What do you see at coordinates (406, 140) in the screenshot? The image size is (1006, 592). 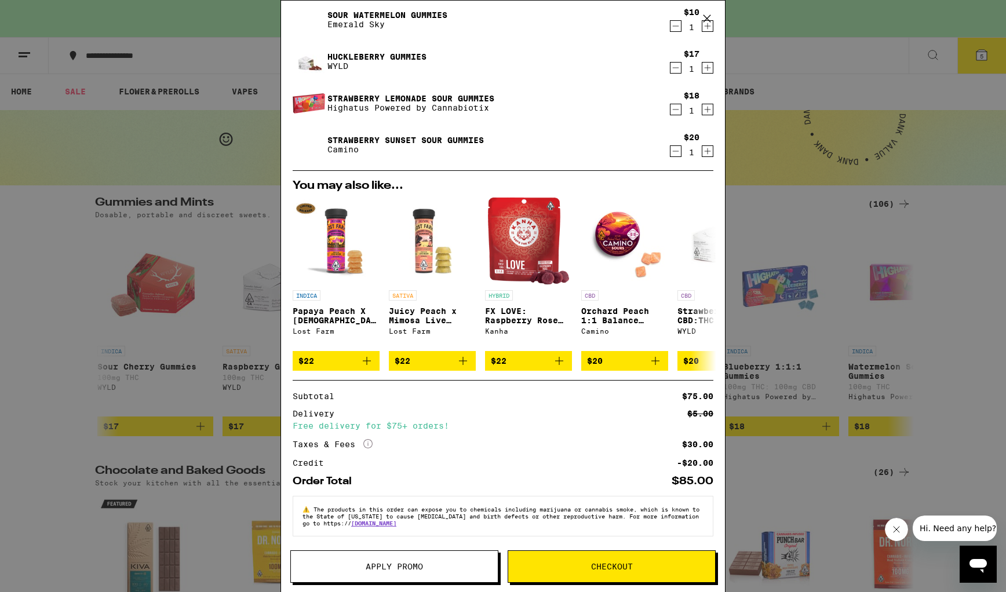 I see `a: Strawberry Sunset Sour Gummies` at bounding box center [406, 140].